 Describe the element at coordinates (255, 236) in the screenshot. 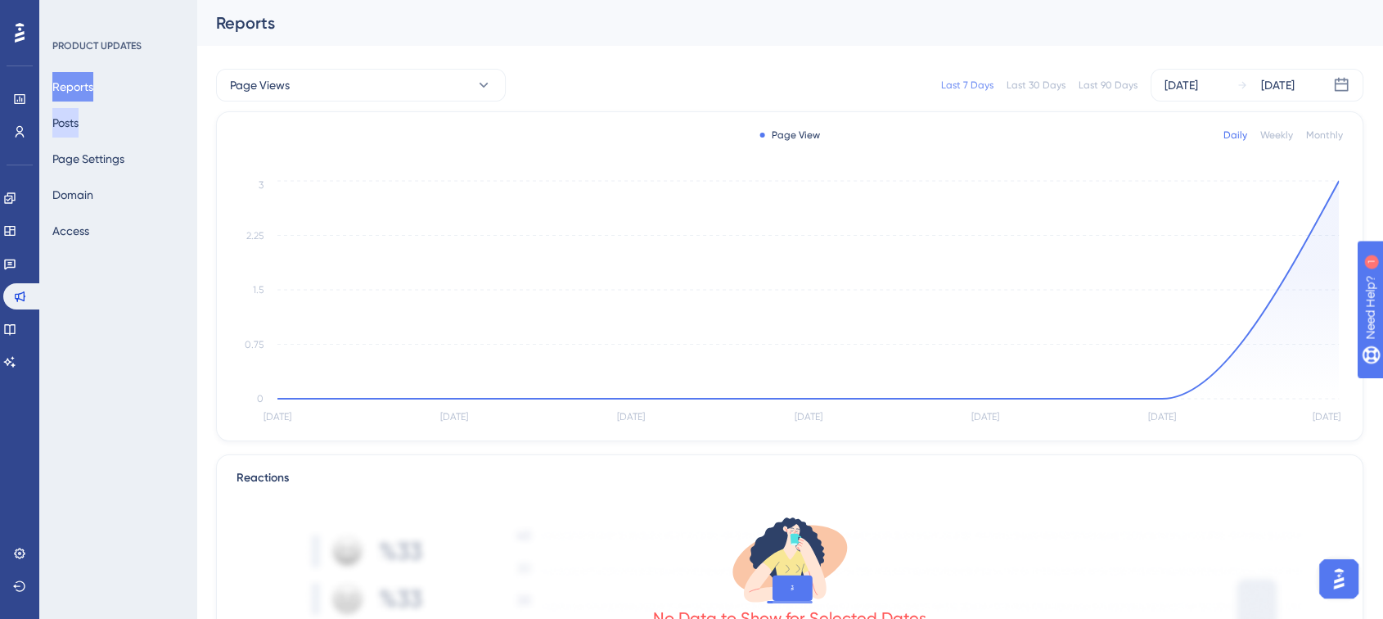

I see `tspan: 2.25` at that location.